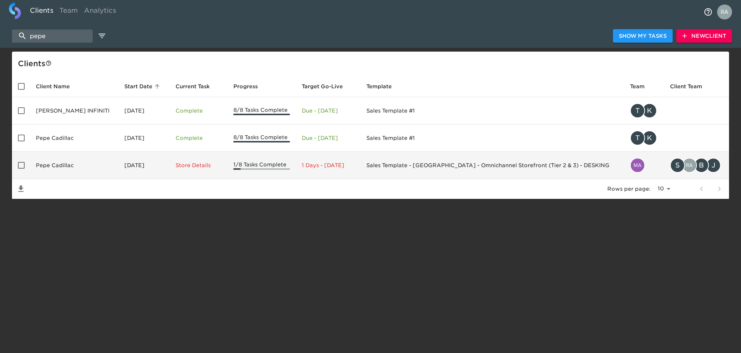  Describe the element at coordinates (21, 189) in the screenshot. I see `button: Save List` at that location.